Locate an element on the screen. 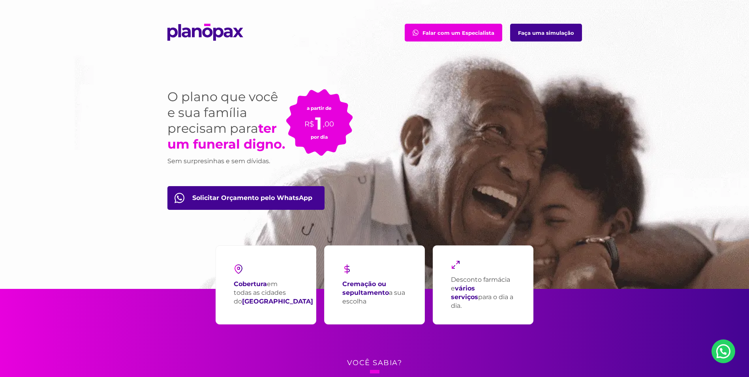  p: R$ ,00 is located at coordinates (319, 120).